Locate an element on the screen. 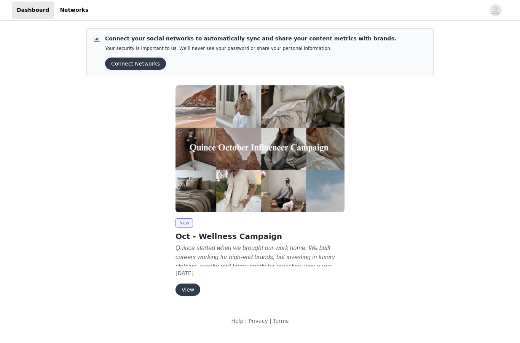 The height and width of the screenshot is (343, 520). p: Your security is important to us. We’ll never see your password or share your personal information. is located at coordinates (251, 48).